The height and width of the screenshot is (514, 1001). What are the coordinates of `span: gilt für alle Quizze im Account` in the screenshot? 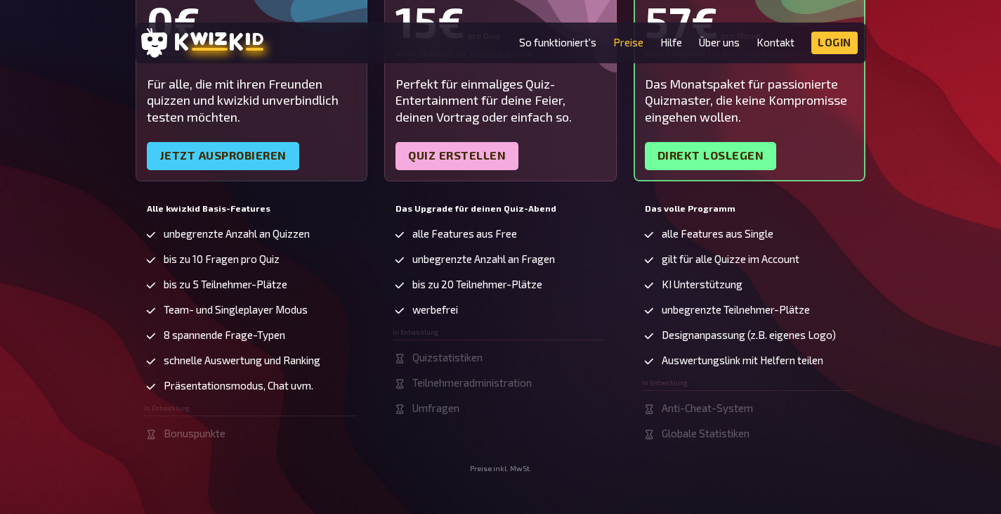 It's located at (731, 259).